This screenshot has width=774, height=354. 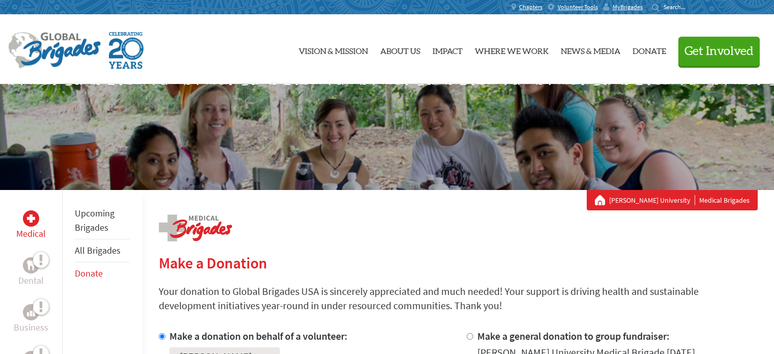 What do you see at coordinates (627, 7) in the screenshot?
I see `span: MyBrigades` at bounding box center [627, 7].